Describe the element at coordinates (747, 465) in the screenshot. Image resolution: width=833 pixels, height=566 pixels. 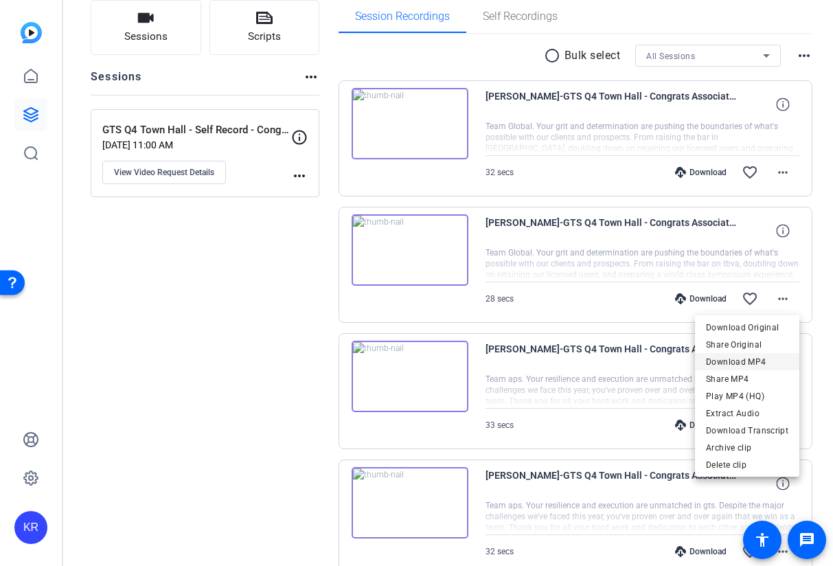
I see `span: Delete clip` at that location.